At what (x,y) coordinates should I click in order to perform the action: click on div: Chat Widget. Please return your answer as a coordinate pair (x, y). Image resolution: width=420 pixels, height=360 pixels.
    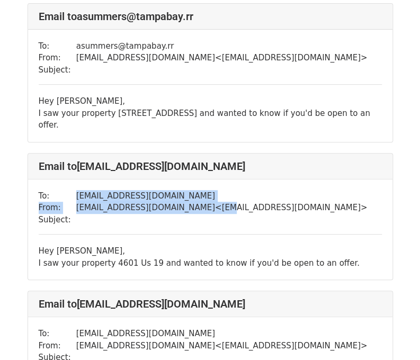
    Looking at the image, I should click on (394, 335).